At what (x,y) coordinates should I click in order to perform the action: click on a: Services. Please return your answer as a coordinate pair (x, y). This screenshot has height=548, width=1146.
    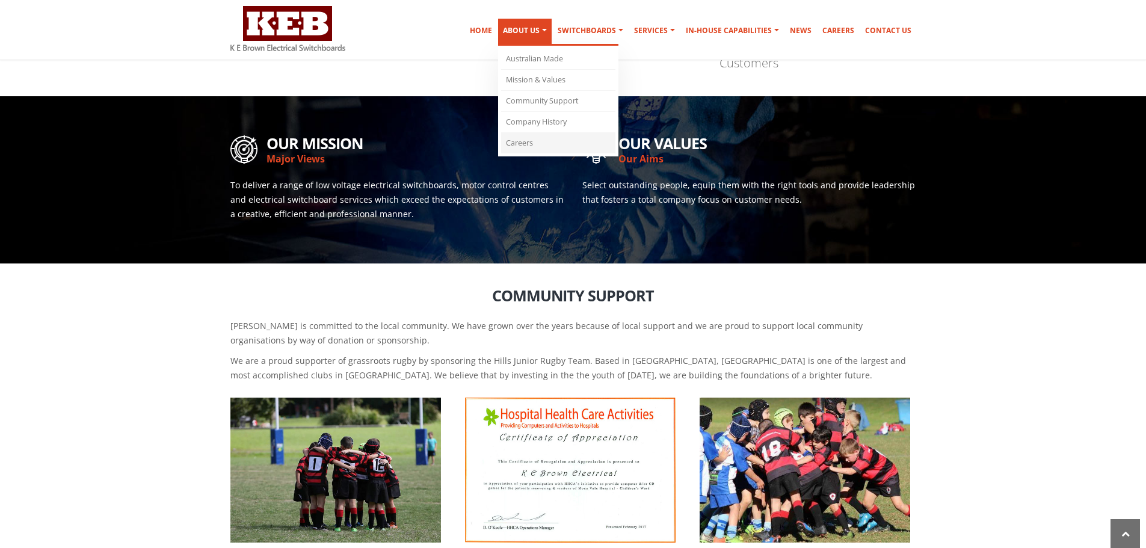
    Looking at the image, I should click on (655, 31).